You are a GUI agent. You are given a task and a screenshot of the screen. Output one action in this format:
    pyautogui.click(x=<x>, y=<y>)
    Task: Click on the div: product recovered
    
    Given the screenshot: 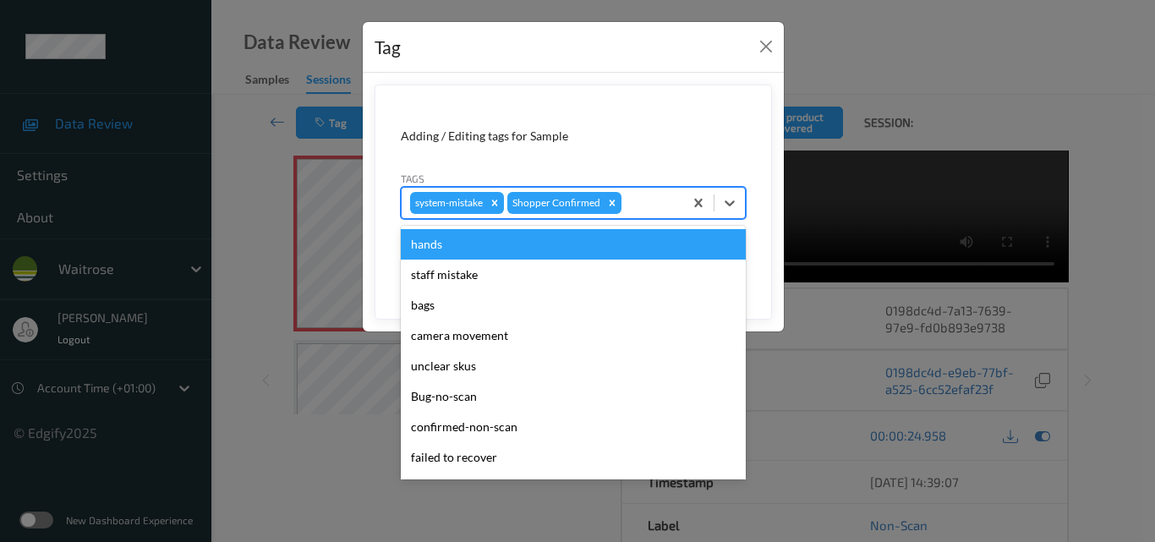 What is the action you would take?
    pyautogui.click(x=573, y=488)
    